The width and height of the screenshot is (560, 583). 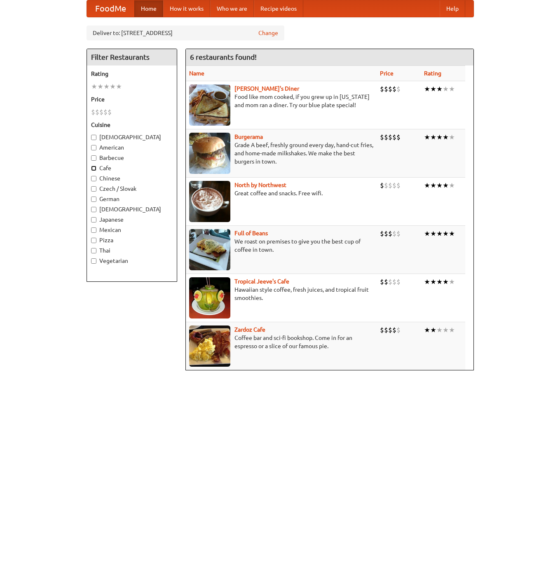 What do you see at coordinates (210, 298) in the screenshot?
I see `img: jeeves.jpg` at bounding box center [210, 298].